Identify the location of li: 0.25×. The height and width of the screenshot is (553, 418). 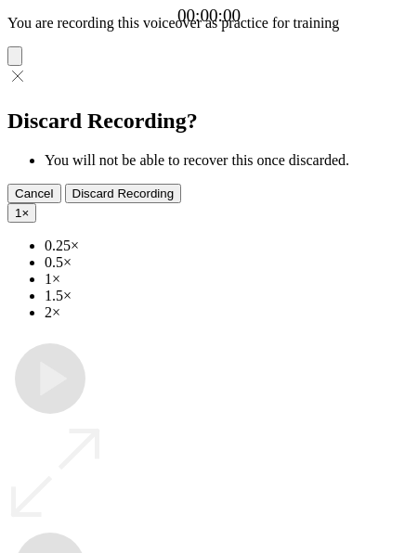
(227, 246).